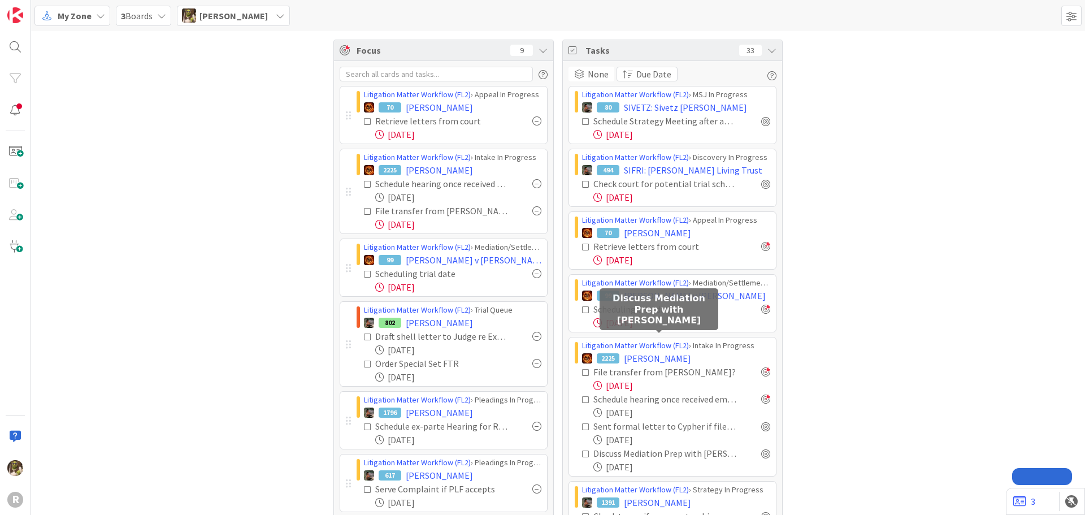  I want to click on button: Due Date, so click(647, 74).